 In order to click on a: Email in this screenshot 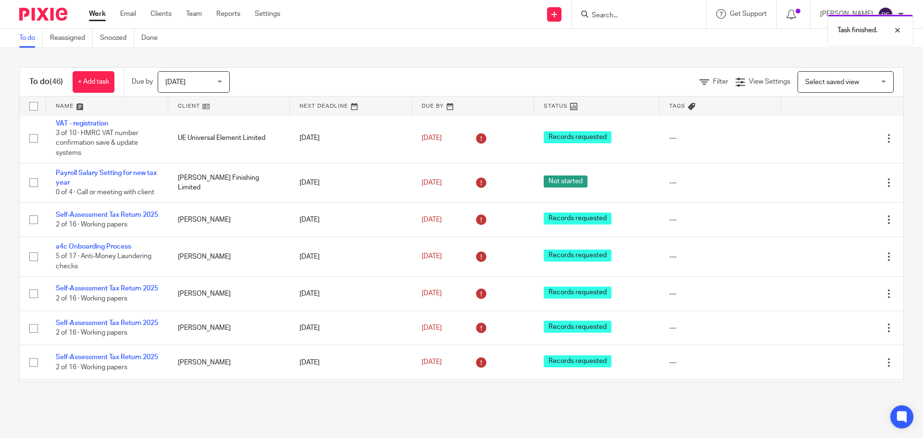, I will do `click(128, 14)`.